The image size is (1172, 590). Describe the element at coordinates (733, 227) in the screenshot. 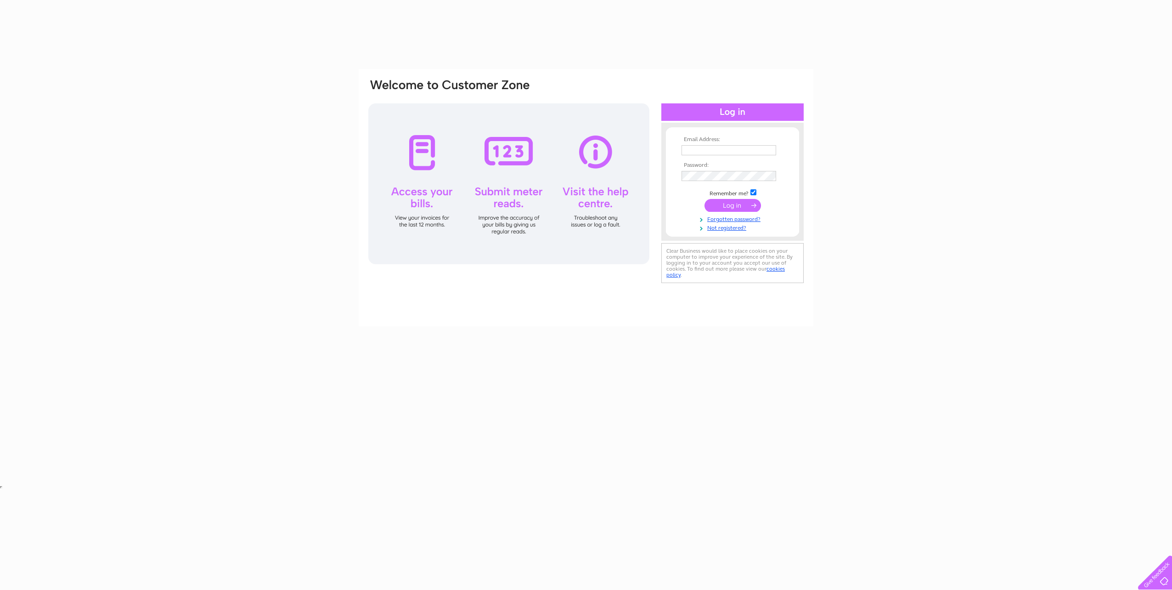

I see `a: Not registered?` at that location.